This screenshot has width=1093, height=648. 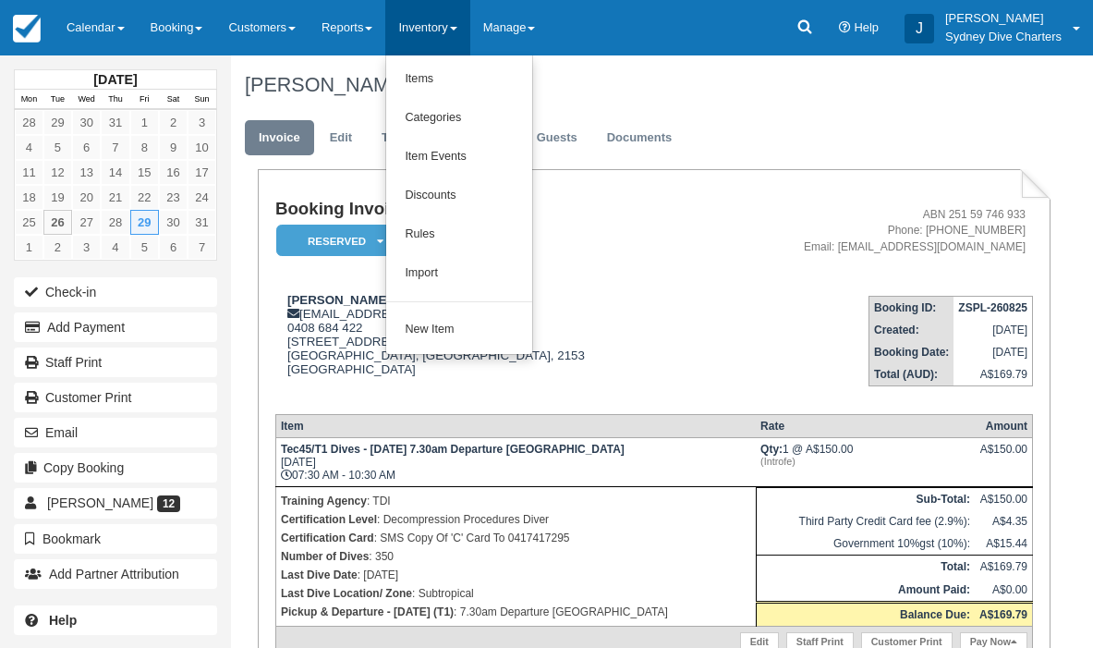 I want to click on a: 22, so click(x=144, y=197).